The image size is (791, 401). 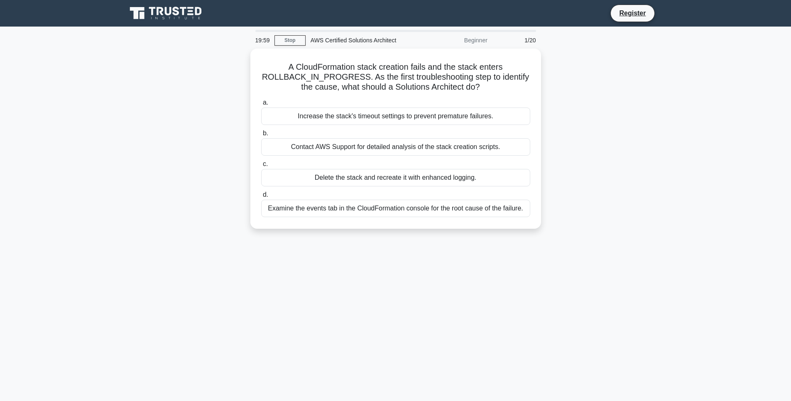 What do you see at coordinates (362, 40) in the screenshot?
I see `div: AWS Certified Solutions Architect` at bounding box center [362, 40].